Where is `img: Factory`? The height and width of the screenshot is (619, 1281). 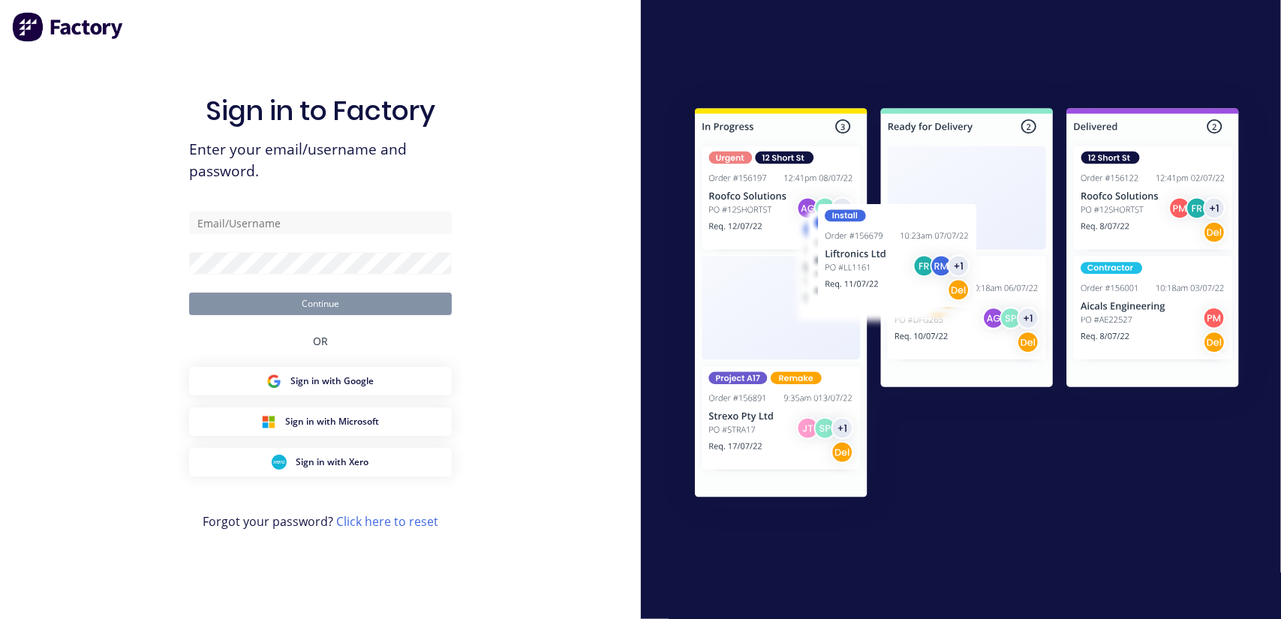
img: Factory is located at coordinates (68, 27).